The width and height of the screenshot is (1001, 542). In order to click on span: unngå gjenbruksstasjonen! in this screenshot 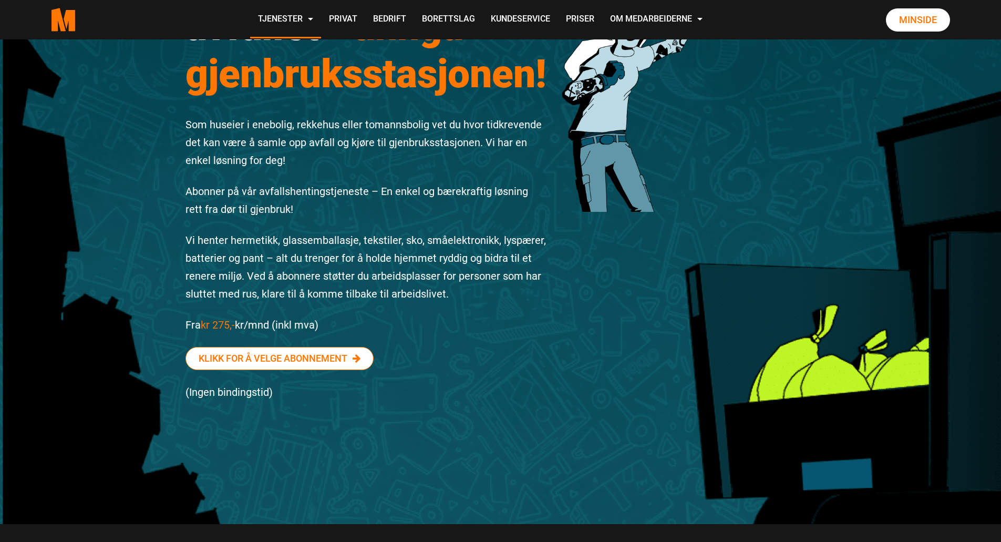, I will do `click(366, 50)`.